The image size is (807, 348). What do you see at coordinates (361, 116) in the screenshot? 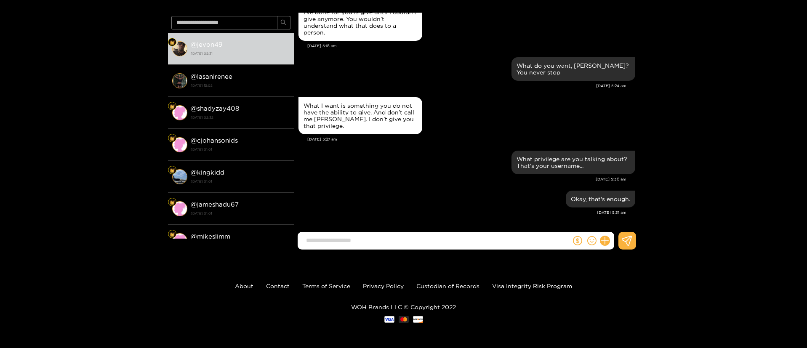
I see `div: Aug. 20, 5:27 am` at bounding box center [361, 116].